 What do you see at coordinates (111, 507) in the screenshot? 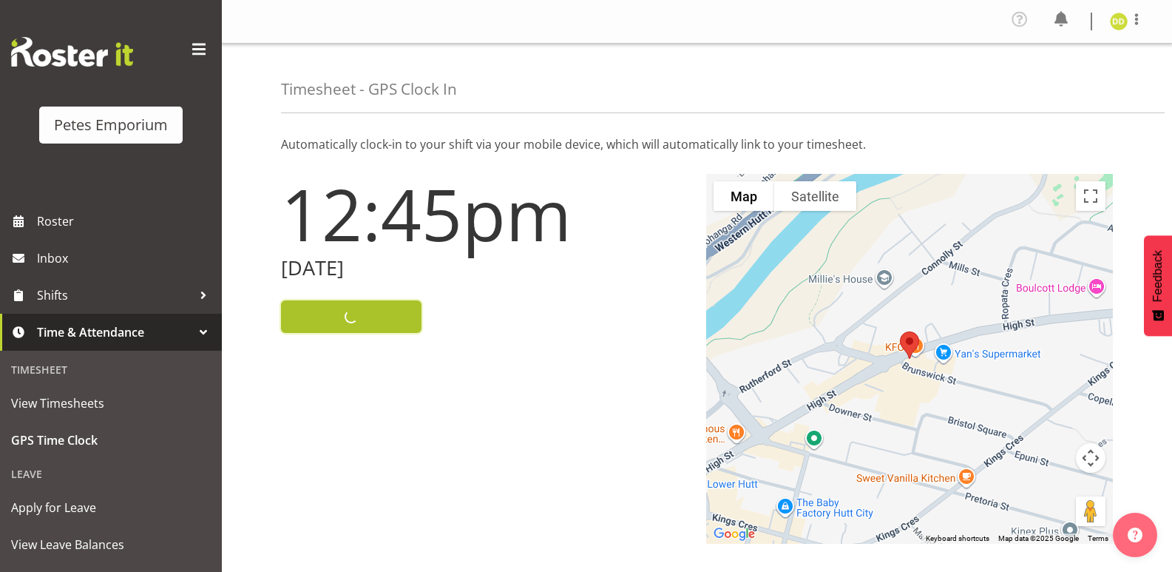
I see `a: Apply for Leave` at bounding box center [111, 507].